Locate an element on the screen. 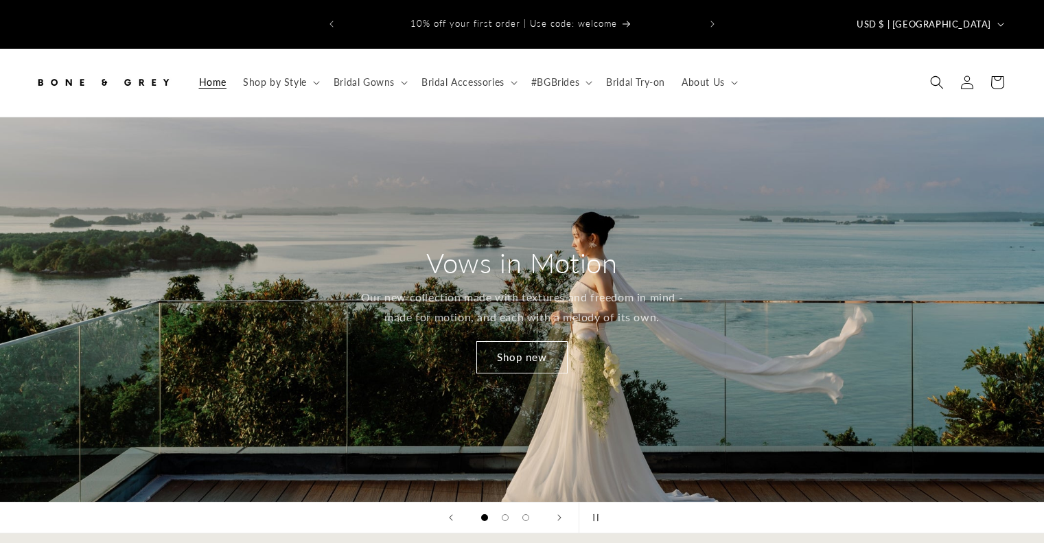  img: Bone and Grey Bridal is located at coordinates (103, 82).